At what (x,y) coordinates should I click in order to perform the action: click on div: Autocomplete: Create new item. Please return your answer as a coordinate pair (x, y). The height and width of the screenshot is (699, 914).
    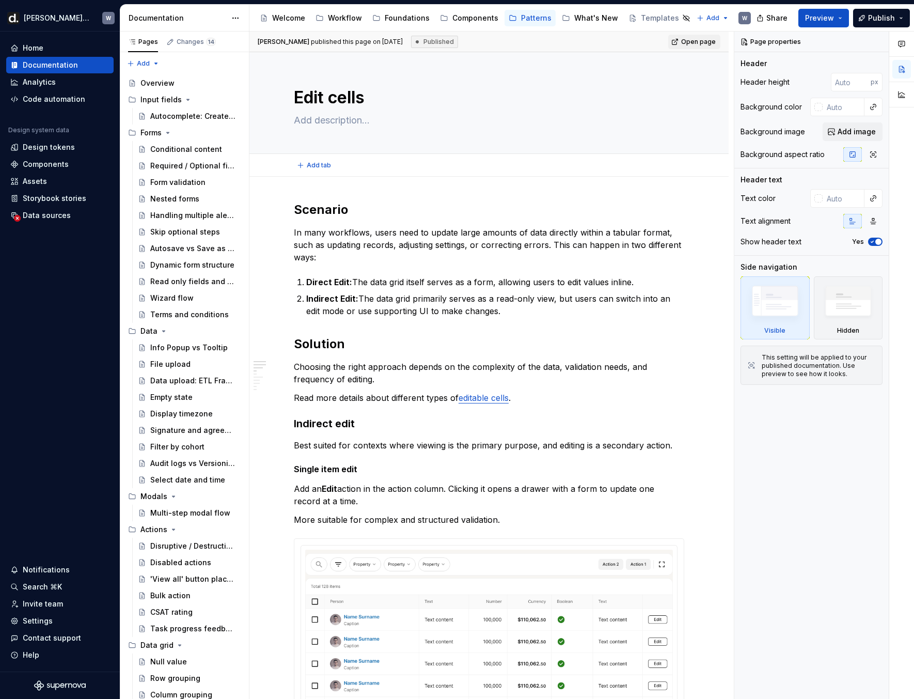
    Looking at the image, I should click on (193, 116).